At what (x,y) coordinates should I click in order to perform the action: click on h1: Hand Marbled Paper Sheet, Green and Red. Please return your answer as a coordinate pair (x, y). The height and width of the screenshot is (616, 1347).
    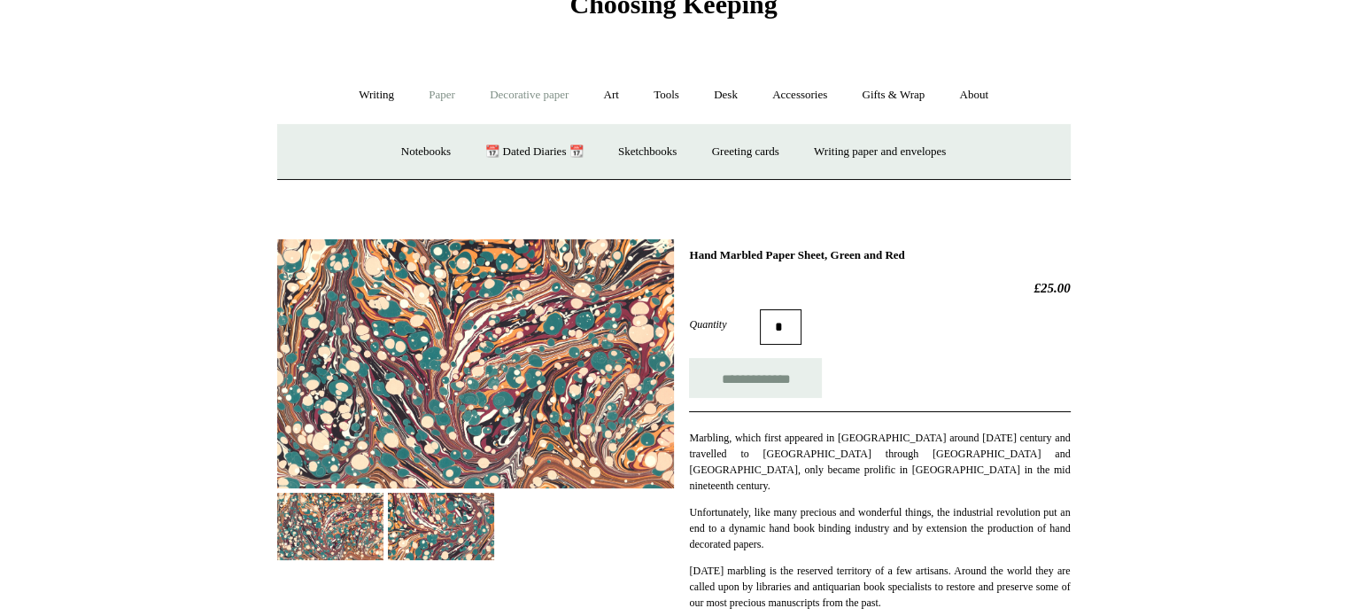
    Looking at the image, I should click on (880, 255).